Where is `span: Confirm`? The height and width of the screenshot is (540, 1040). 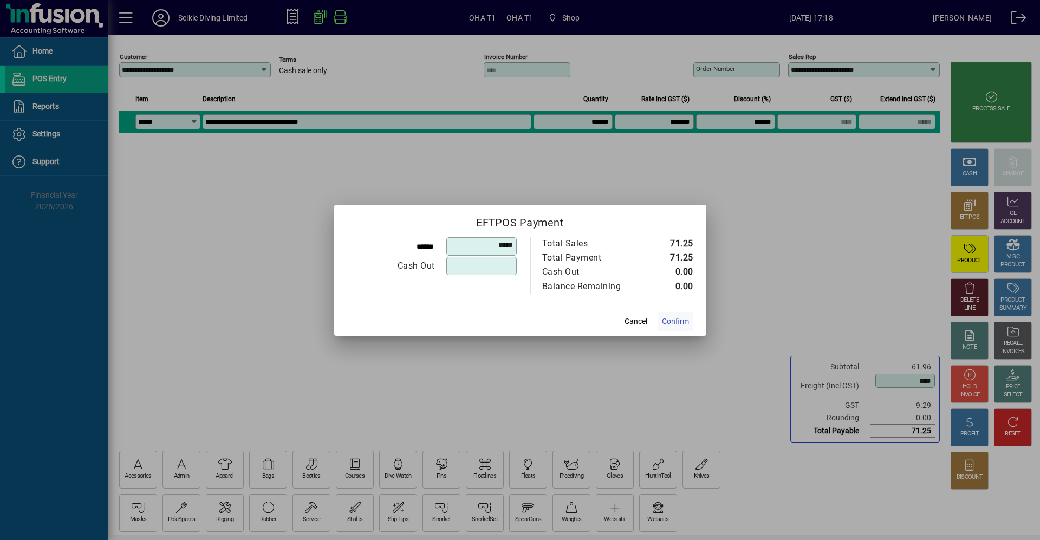
span: Confirm is located at coordinates (676, 321).